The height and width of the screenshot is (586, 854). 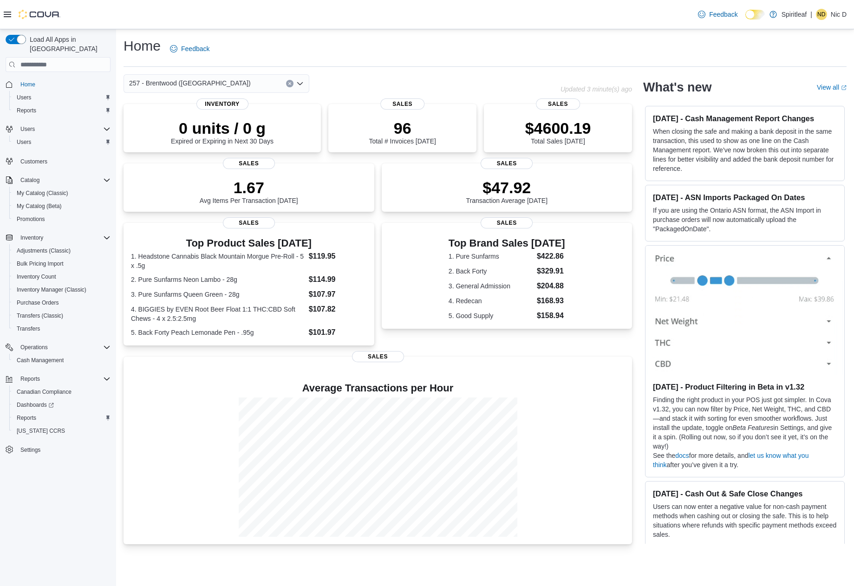 I want to click on dt: 3. Pure Sunfarms Queen Green - 28g, so click(x=218, y=294).